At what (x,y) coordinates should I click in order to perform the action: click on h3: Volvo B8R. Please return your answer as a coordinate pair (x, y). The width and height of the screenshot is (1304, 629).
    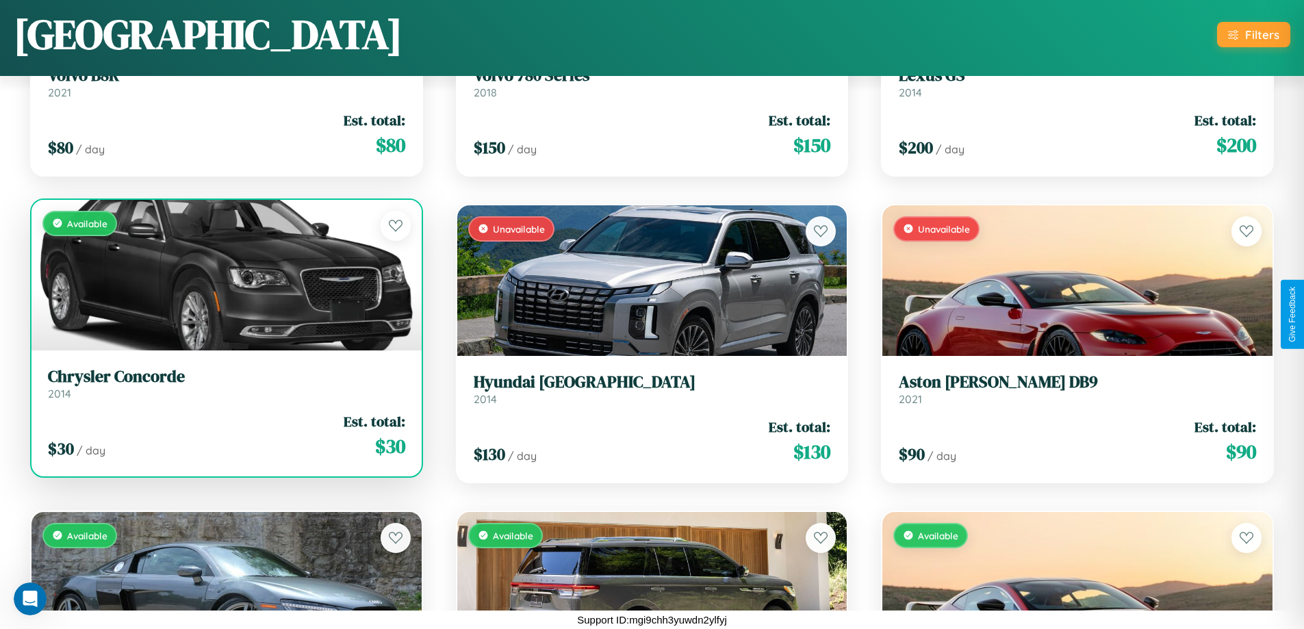
    Looking at the image, I should click on (227, 75).